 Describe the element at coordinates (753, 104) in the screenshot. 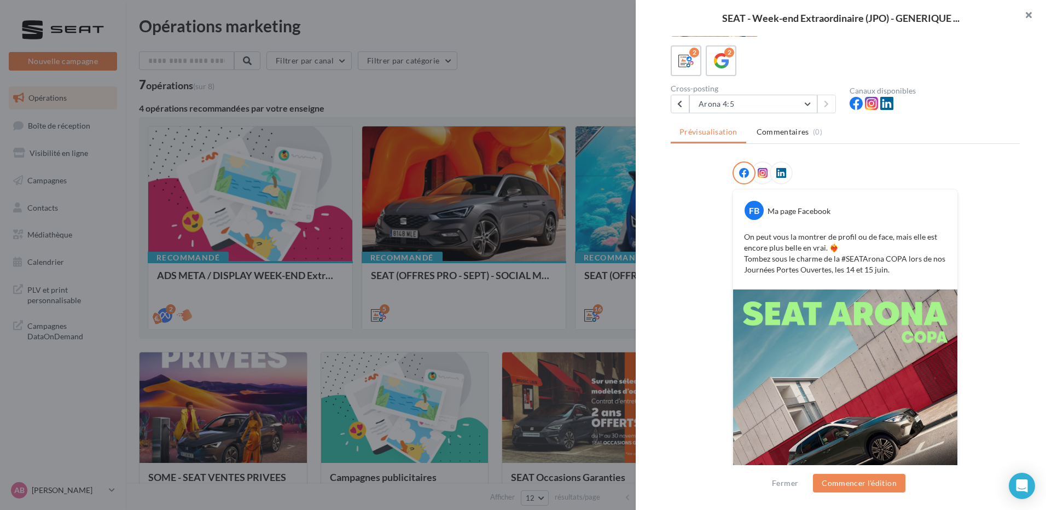

I see `button: Arona 4:5` at that location.